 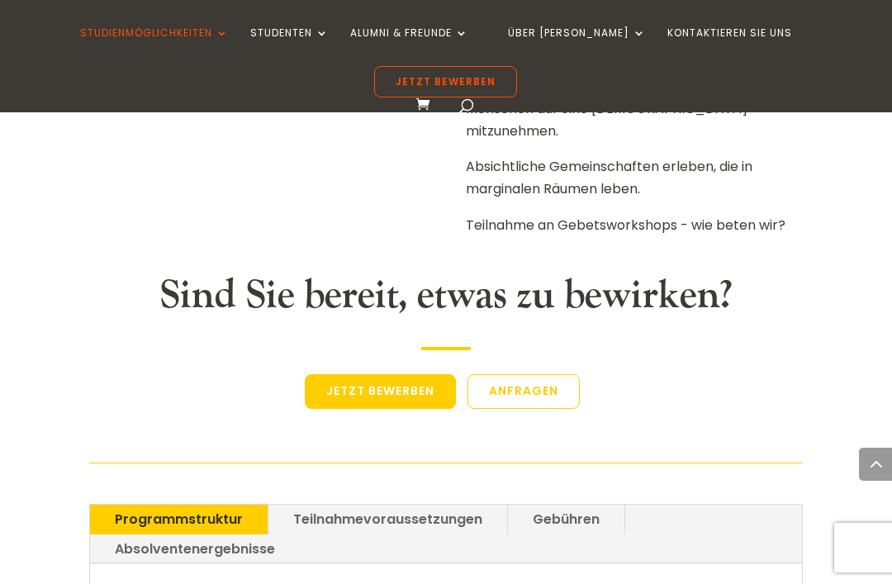 I want to click on a: Anfragen, so click(x=524, y=392).